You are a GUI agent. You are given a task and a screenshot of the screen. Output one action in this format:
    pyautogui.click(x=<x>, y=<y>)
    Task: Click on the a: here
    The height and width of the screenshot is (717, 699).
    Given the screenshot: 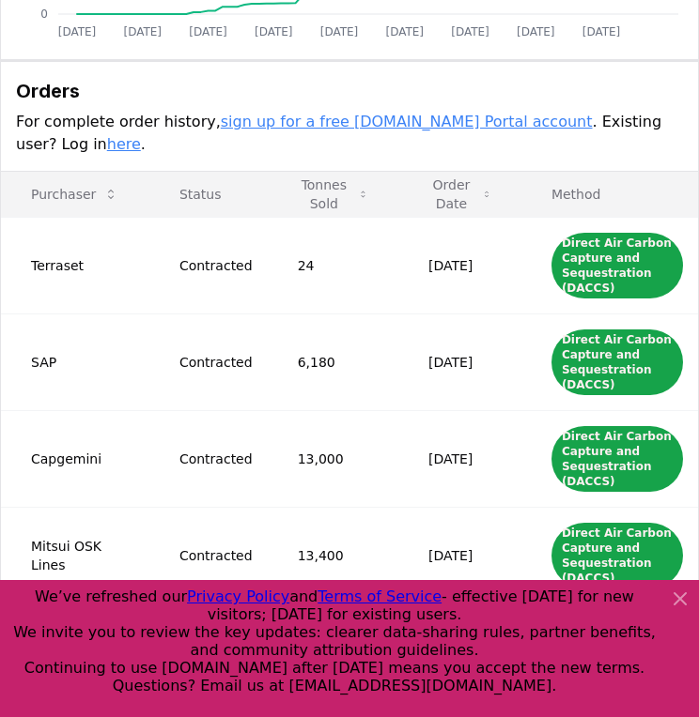 What is the action you would take?
    pyautogui.click(x=124, y=144)
    